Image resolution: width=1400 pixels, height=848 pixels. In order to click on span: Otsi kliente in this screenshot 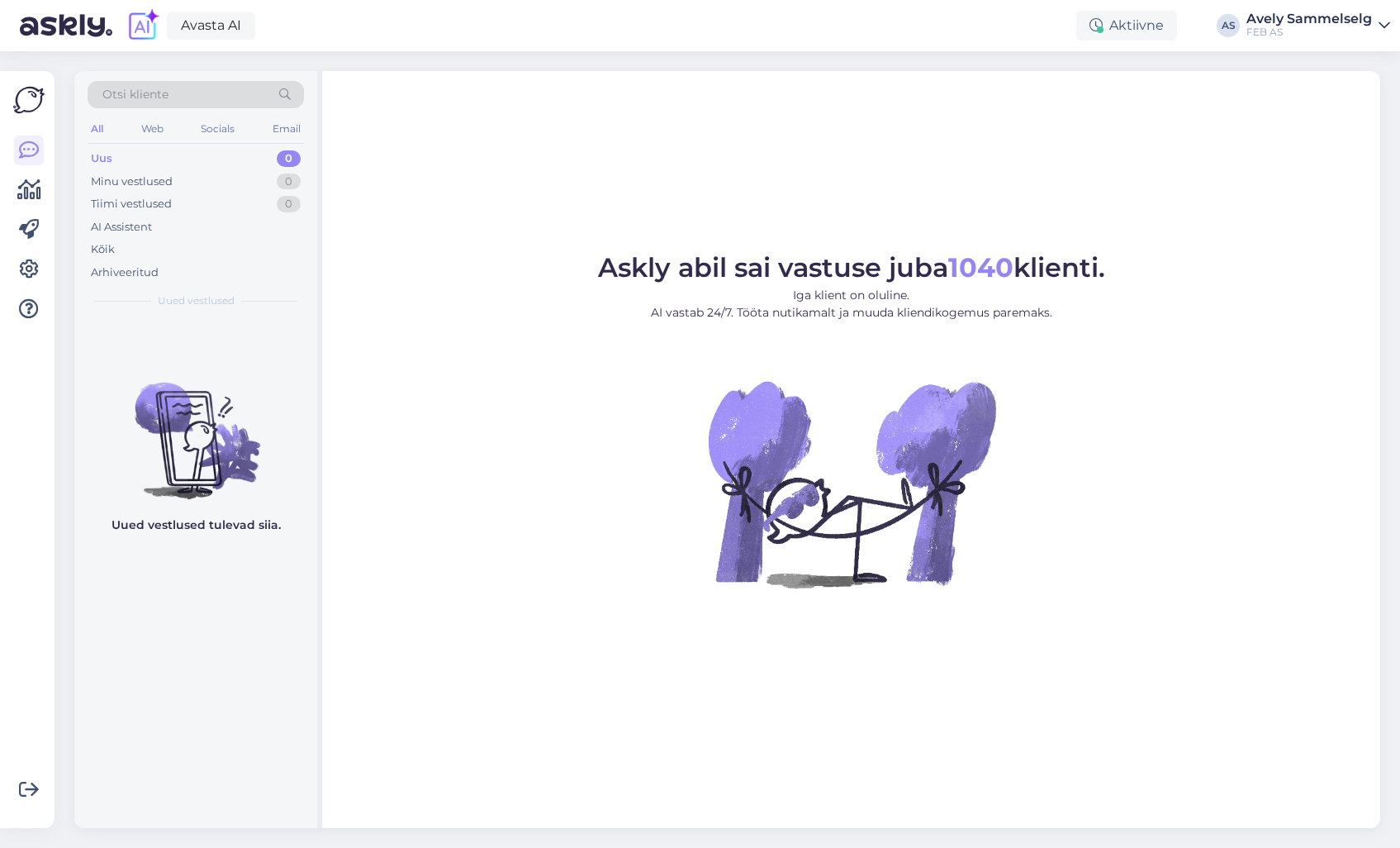, I will do `click(136, 94)`.